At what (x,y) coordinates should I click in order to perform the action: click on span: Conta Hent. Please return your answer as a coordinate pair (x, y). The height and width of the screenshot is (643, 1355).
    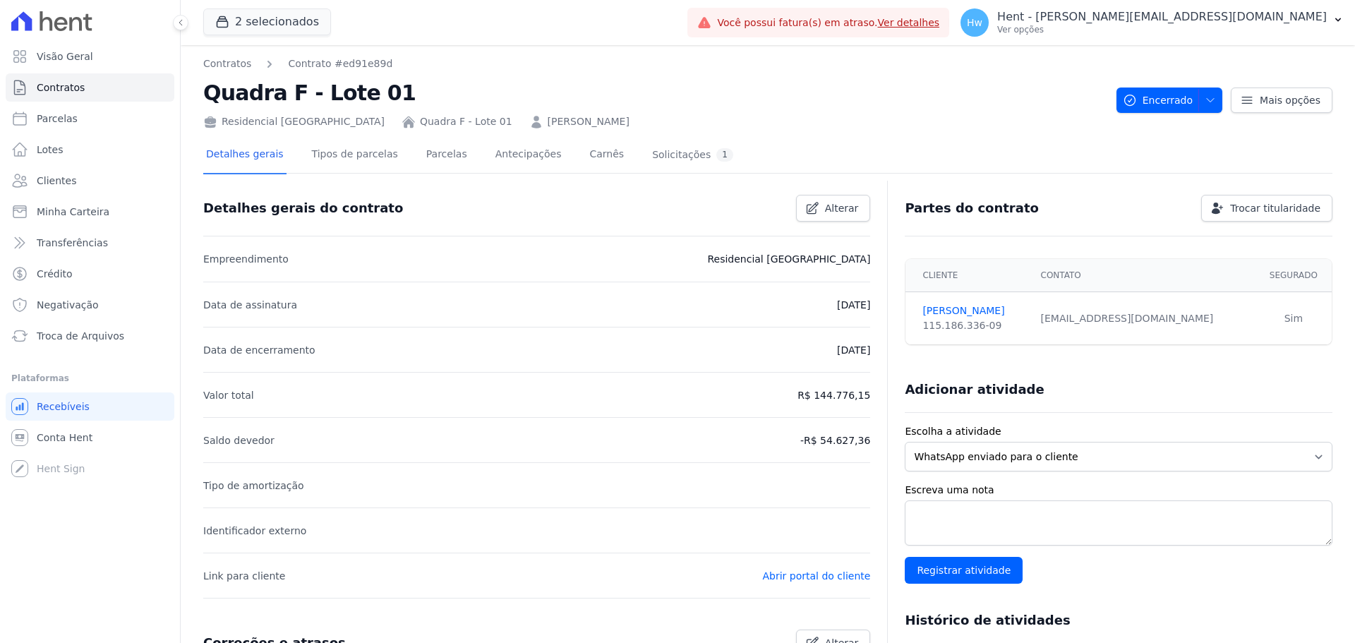
    Looking at the image, I should click on (64, 438).